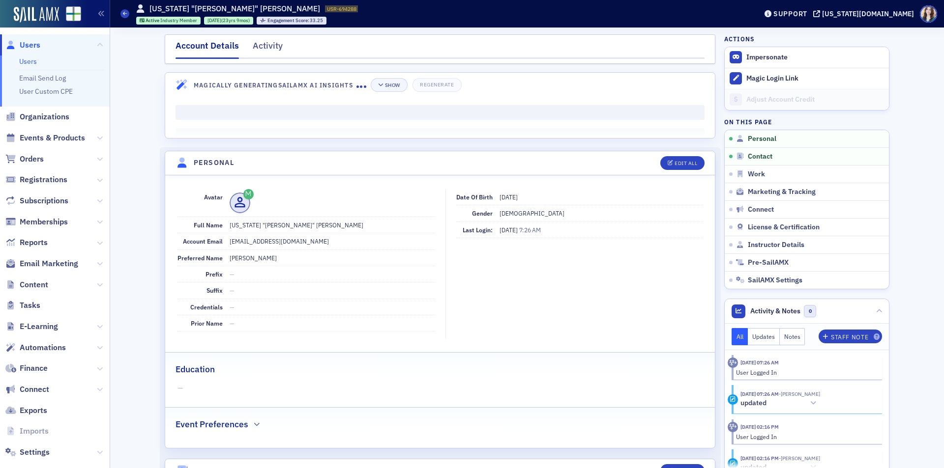  Describe the element at coordinates (33, 369) in the screenshot. I see `span: Finance` at that location.